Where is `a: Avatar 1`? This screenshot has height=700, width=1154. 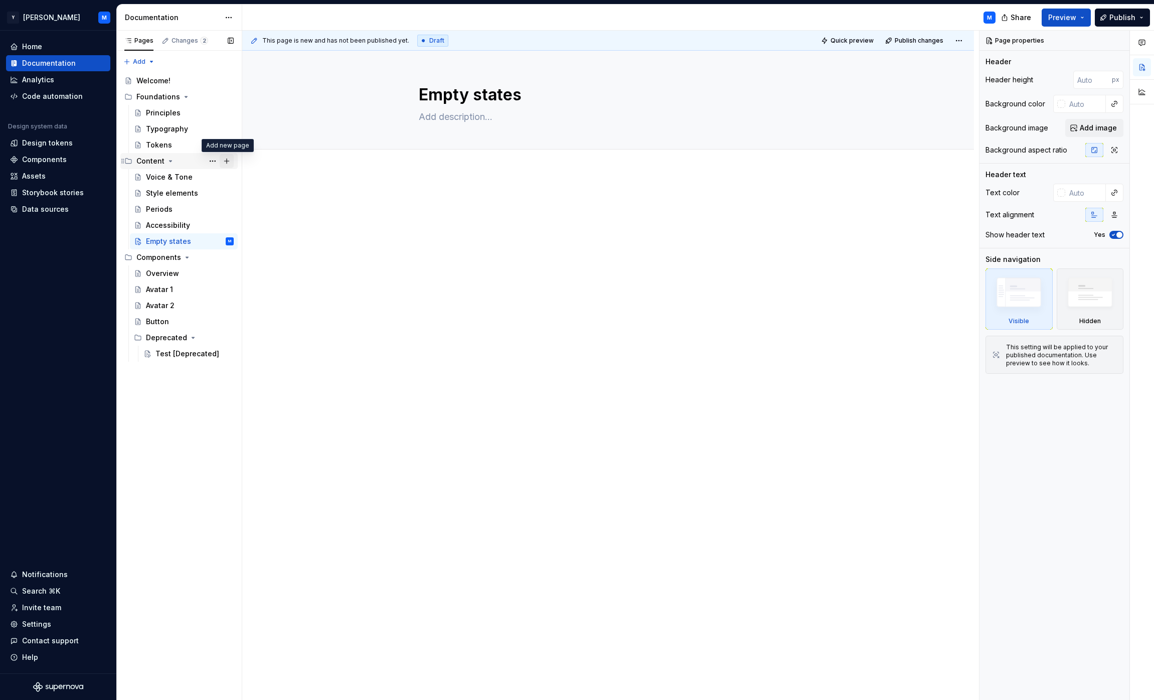
a: Avatar 1 is located at coordinates (184, 289).